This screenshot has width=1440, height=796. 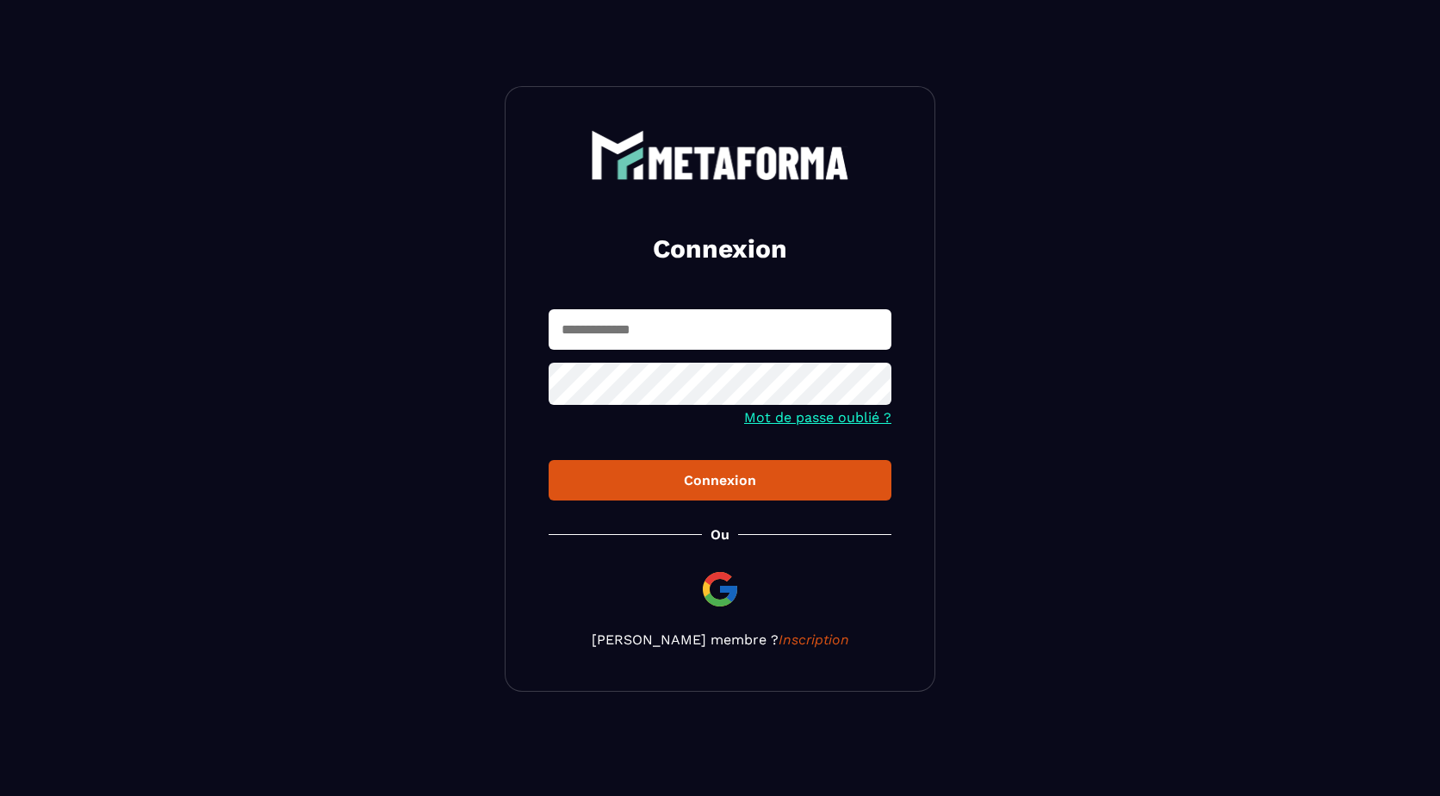 What do you see at coordinates (720, 534) in the screenshot?
I see `p: Ou` at bounding box center [720, 534].